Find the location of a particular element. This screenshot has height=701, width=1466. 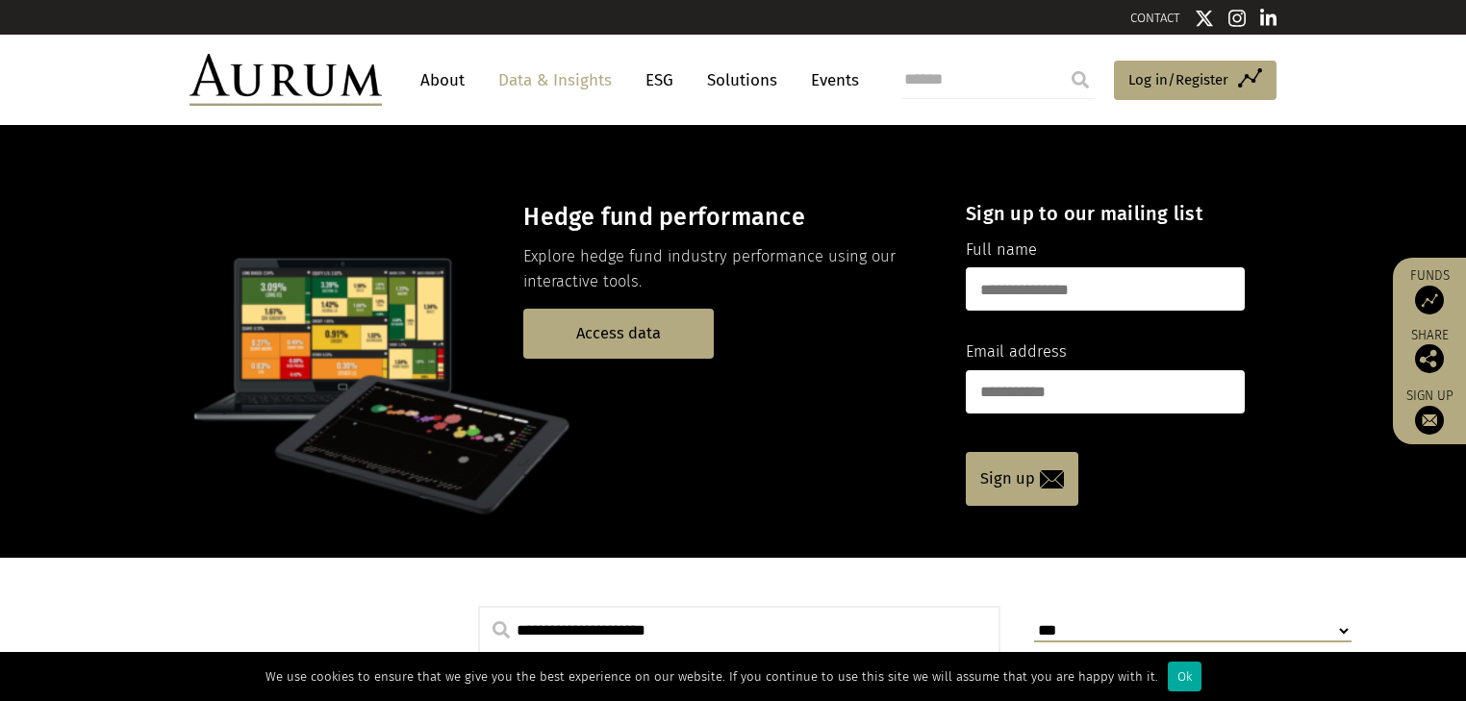

a: Funds is located at coordinates (1429, 290).